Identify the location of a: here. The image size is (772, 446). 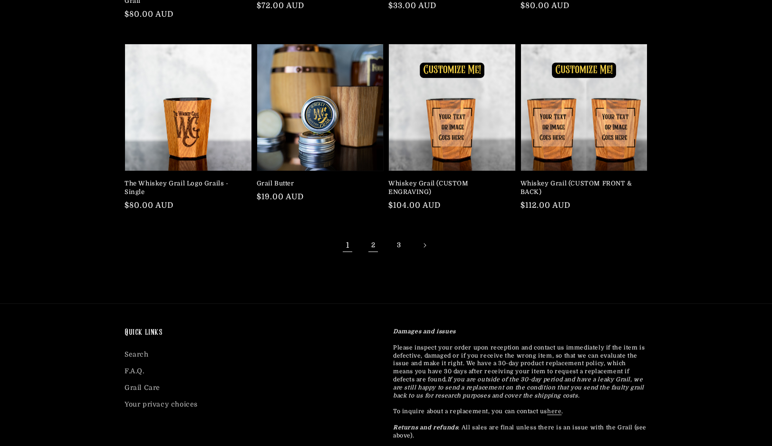
(554, 411).